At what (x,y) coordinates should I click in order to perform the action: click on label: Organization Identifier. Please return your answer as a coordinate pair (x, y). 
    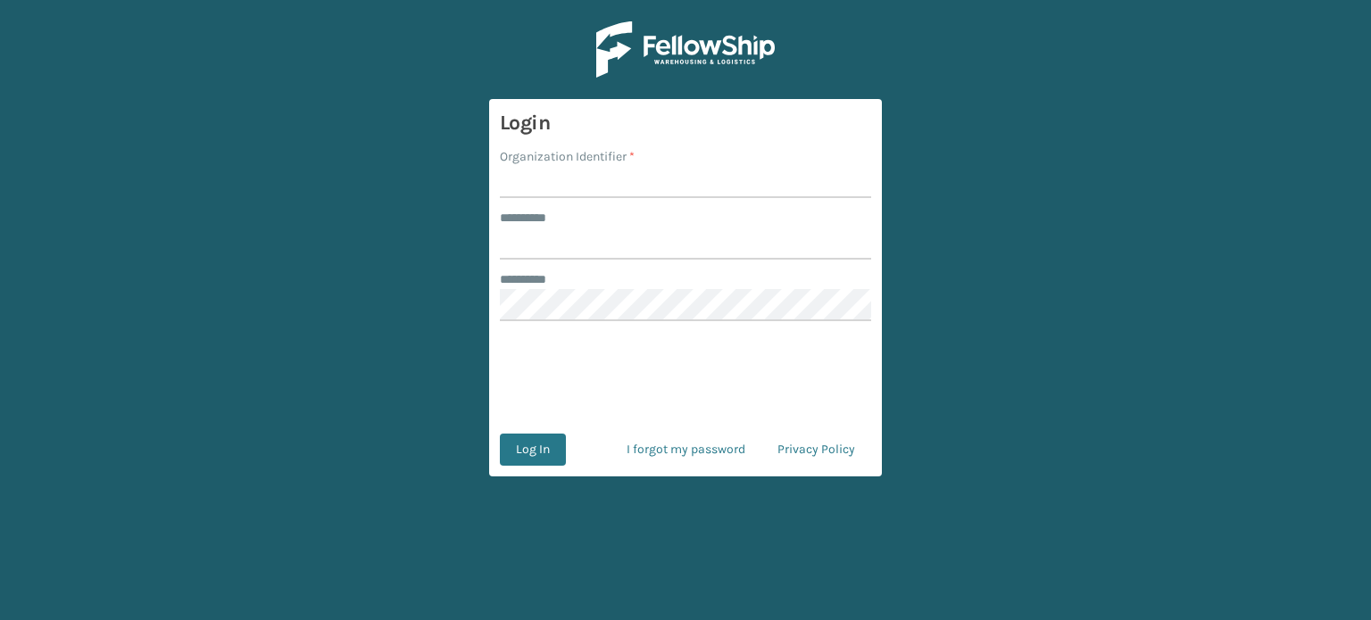
    Looking at the image, I should click on (567, 156).